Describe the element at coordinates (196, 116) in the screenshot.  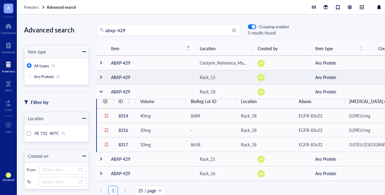
I see `span: 8684` at that location.